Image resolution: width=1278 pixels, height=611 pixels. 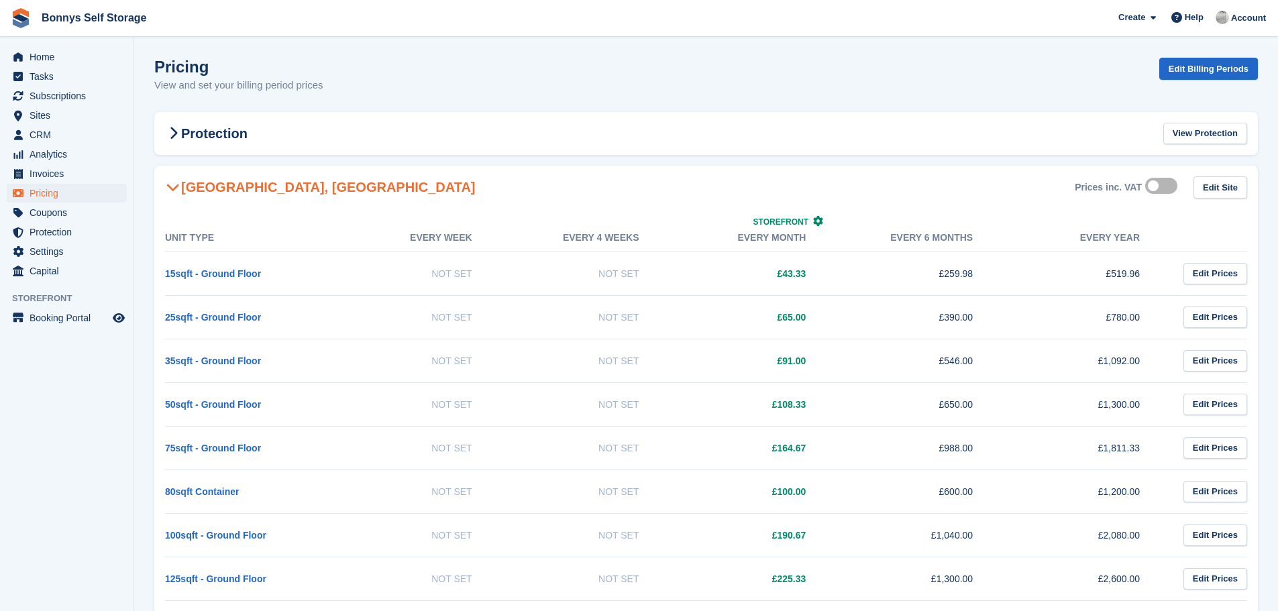 What do you see at coordinates (749, 578) in the screenshot?
I see `td: £225.33` at bounding box center [749, 578].